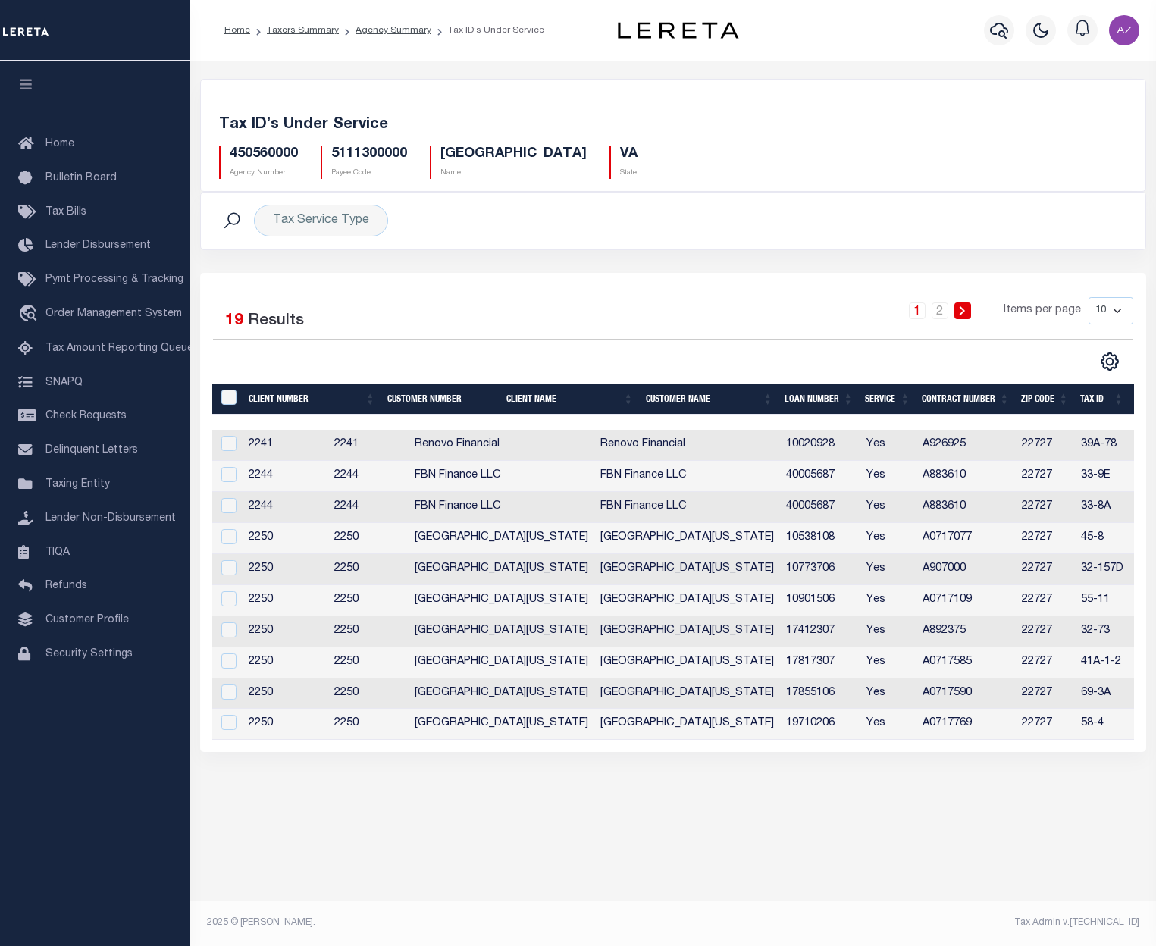 This screenshot has height=946, width=1156. What do you see at coordinates (820, 445) in the screenshot?
I see `td: 10020928` at bounding box center [820, 445].